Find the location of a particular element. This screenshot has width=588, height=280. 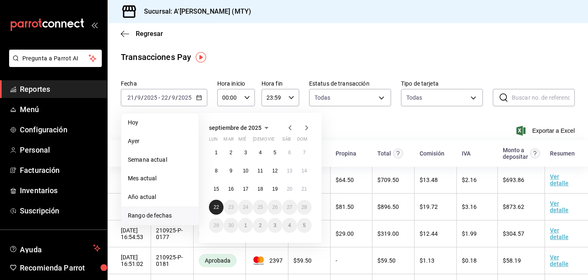

abbr: 29 de septiembre de 2025 is located at coordinates (216, 226).